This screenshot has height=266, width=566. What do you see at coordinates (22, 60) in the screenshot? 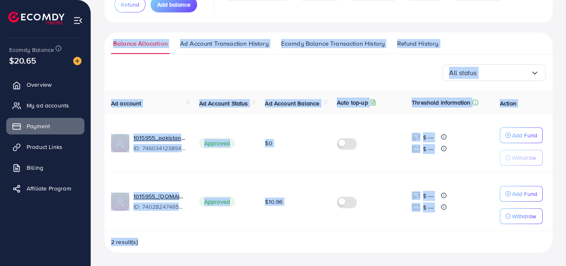
I see `span: $20.65` at bounding box center [22, 60].